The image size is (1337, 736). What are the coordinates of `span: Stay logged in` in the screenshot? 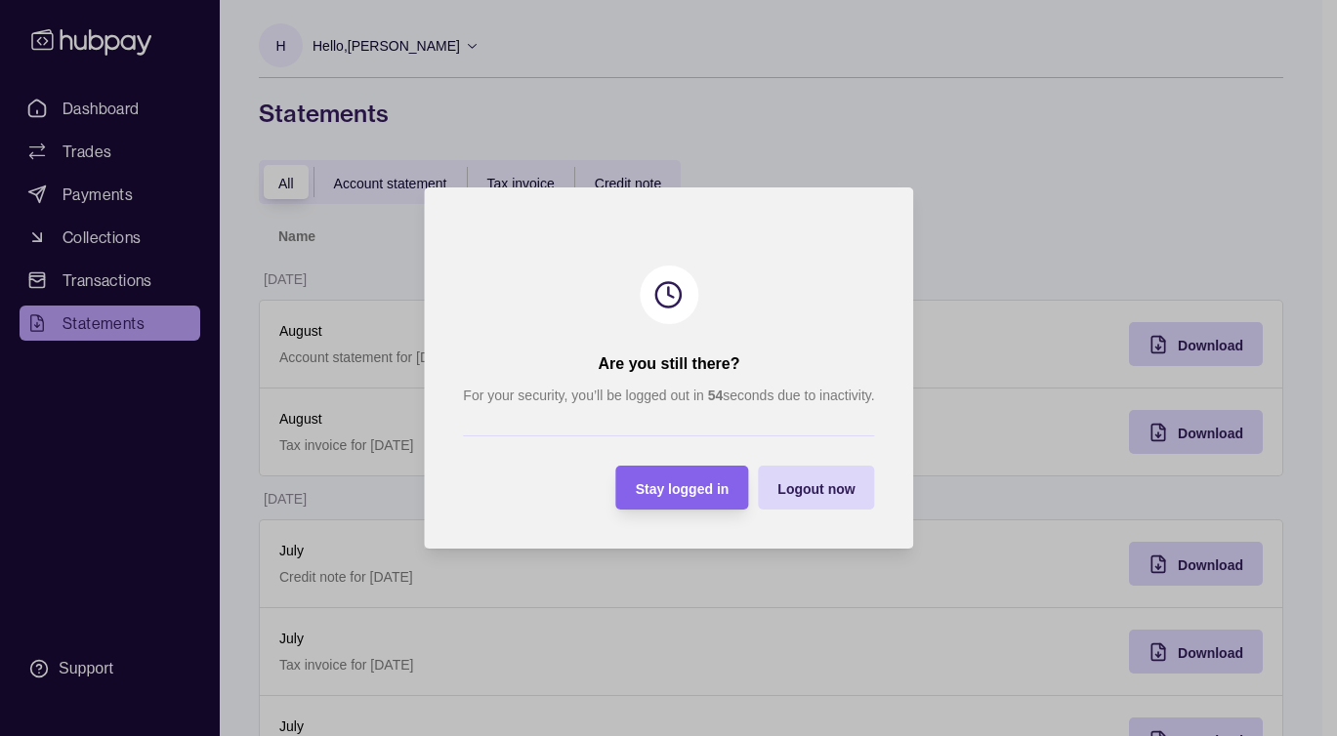 It's located at (681, 489).